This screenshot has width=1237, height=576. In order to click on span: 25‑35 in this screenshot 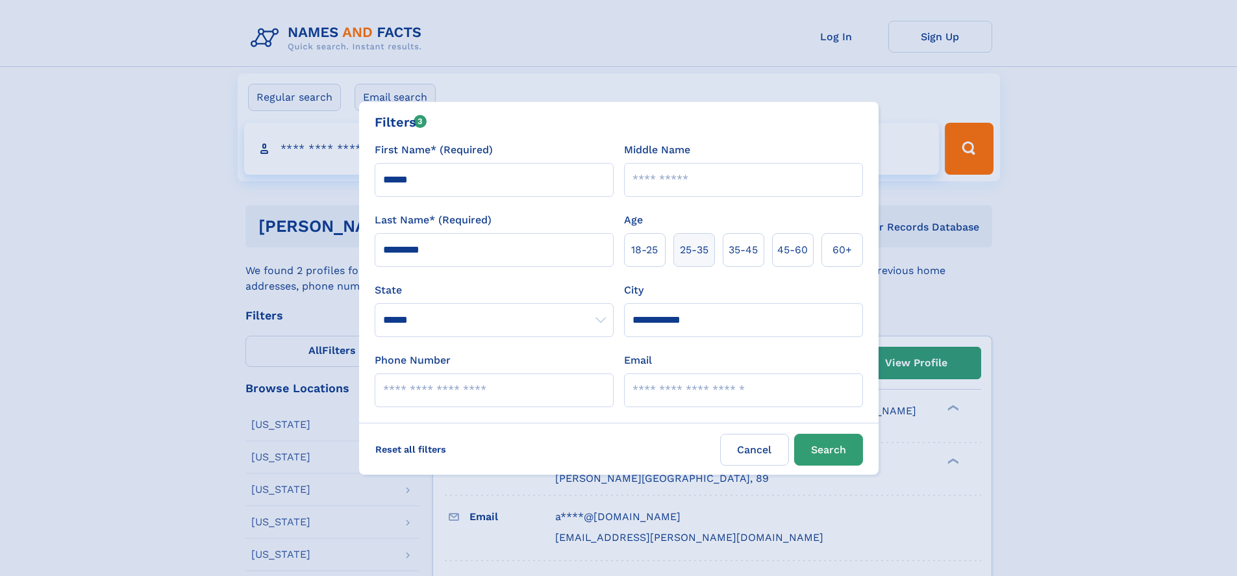, I will do `click(694, 250)`.